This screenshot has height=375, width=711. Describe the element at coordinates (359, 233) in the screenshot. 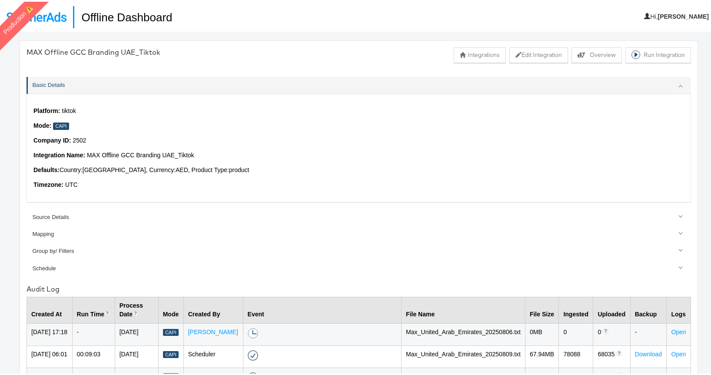

I see `div: Mapping` at that location.